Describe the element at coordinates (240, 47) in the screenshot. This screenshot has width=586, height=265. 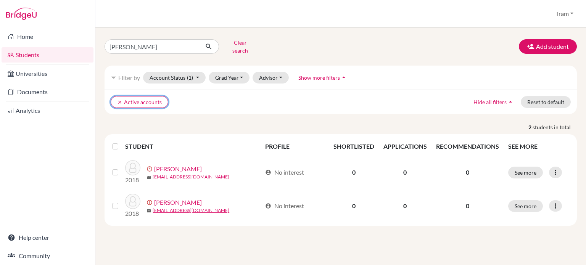
I see `button: Clear search` at that location.